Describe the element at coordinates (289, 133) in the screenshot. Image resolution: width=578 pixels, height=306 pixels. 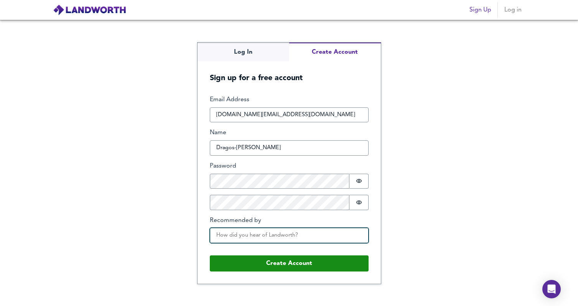
I see `label: Name` at that location.